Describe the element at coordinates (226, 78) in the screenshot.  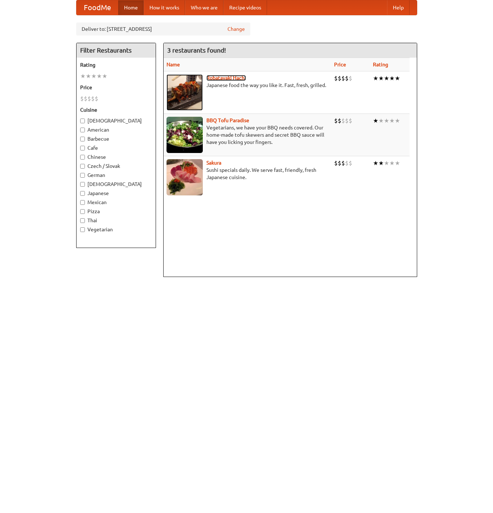
I see `b: Robatayaki Hachi` at that location.